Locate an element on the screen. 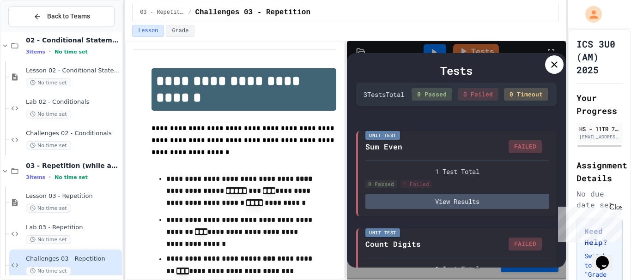  div: No due date set is located at coordinates (599, 199).